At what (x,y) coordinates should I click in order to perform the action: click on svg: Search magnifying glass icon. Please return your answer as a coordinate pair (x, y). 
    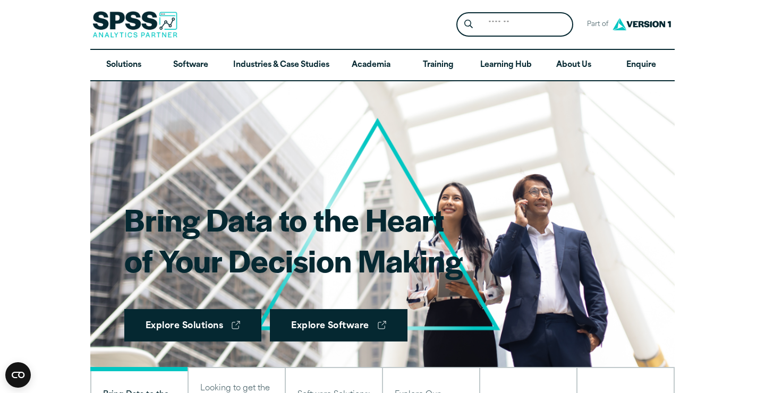
    Looking at the image, I should click on (469, 24).